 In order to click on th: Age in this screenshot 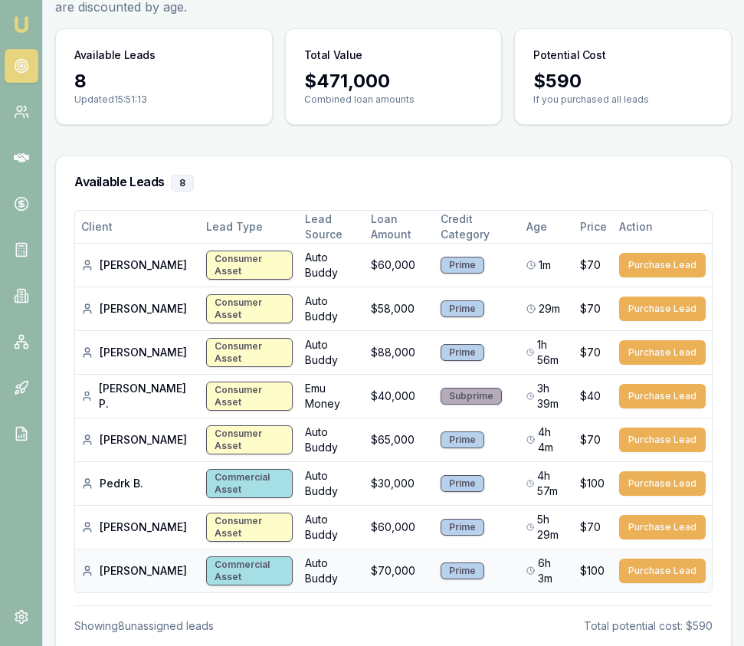, I will do `click(547, 227)`.